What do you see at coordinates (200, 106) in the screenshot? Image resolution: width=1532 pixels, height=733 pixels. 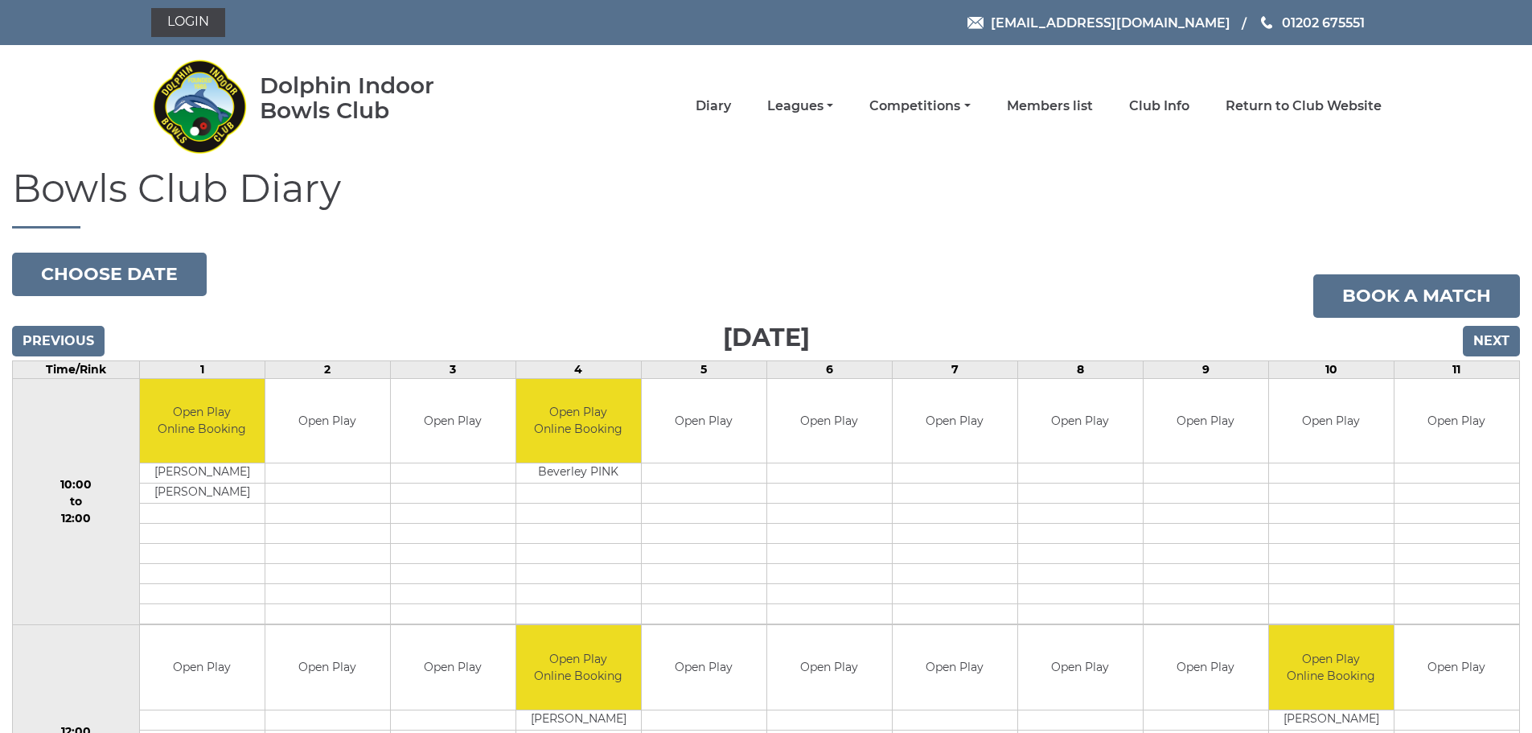 I see `img: Dolphin Indoor Bowls Club` at bounding box center [200, 106].